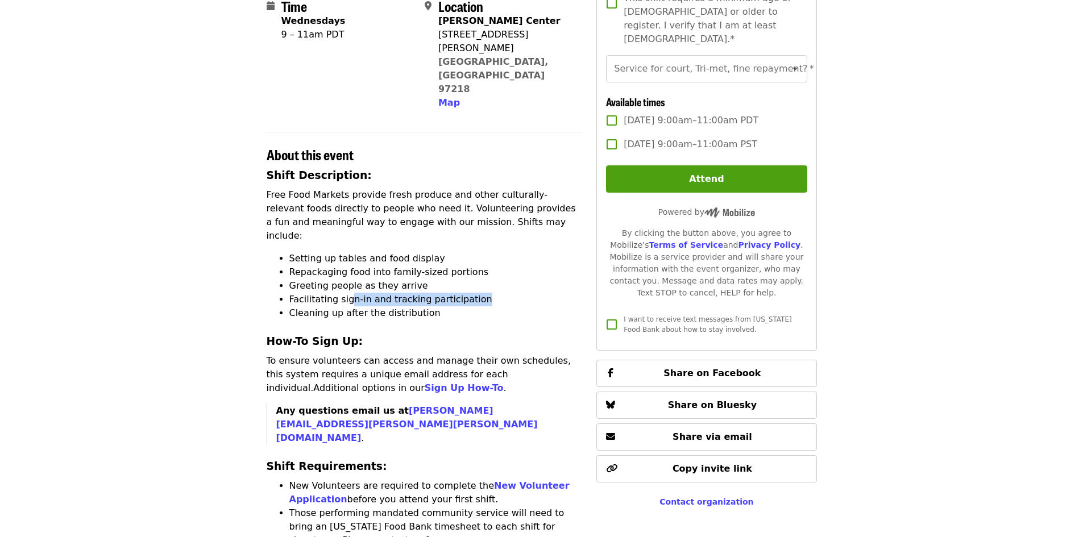  I want to click on div: 9 – 11am PDT, so click(313, 35).